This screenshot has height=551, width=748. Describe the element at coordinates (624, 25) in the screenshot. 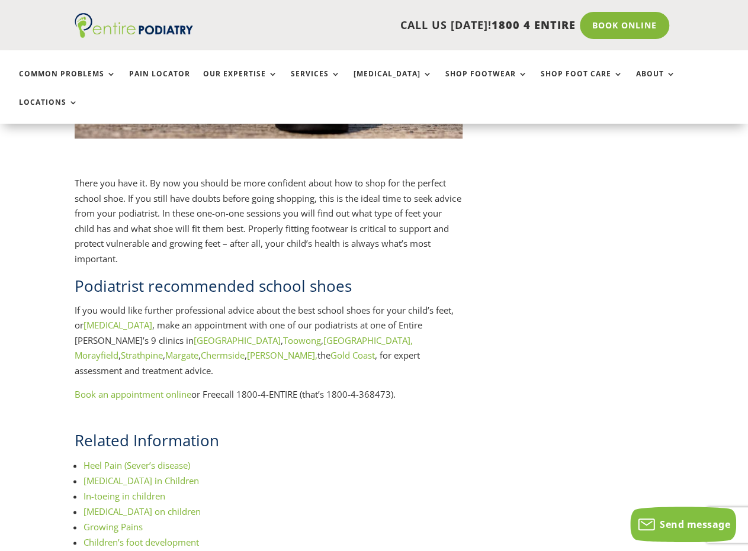

I see `a: Book Online` at that location.